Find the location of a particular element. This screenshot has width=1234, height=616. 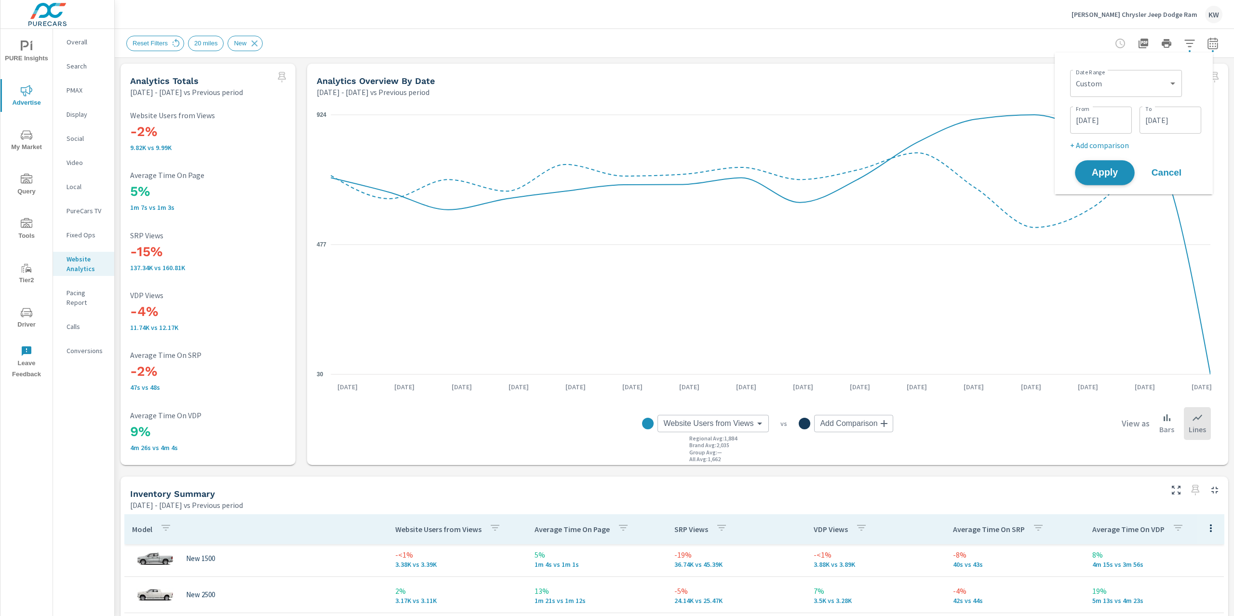

div: Overall is located at coordinates (83, 42).